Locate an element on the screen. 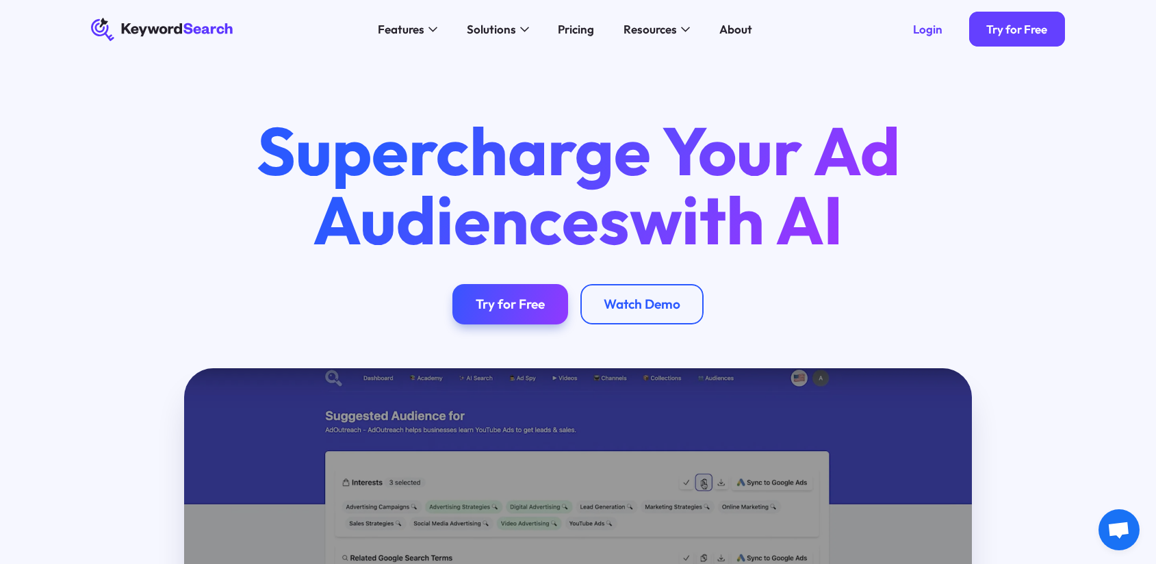 This screenshot has height=564, width=1156. div: Watch Demo is located at coordinates (642, 304).